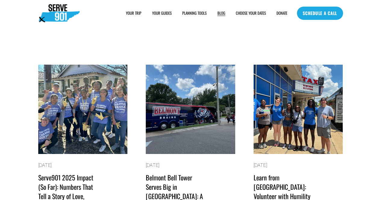 Image resolution: width=381 pixels, height=200 pixels. Describe the element at coordinates (191, 109) in the screenshot. I see `img: Belmont Bell Tower Serves Big in Memphis: A Weekend of Purpose and Perspective` at that location.